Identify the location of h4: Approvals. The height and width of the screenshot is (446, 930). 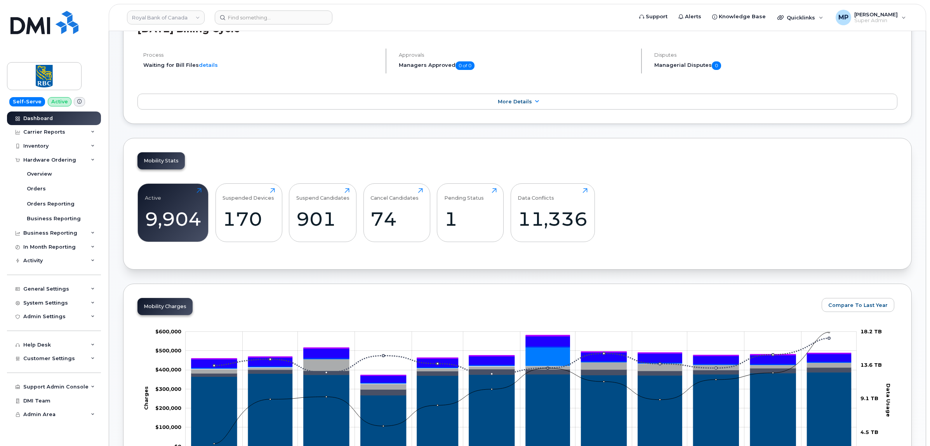
(516, 55).